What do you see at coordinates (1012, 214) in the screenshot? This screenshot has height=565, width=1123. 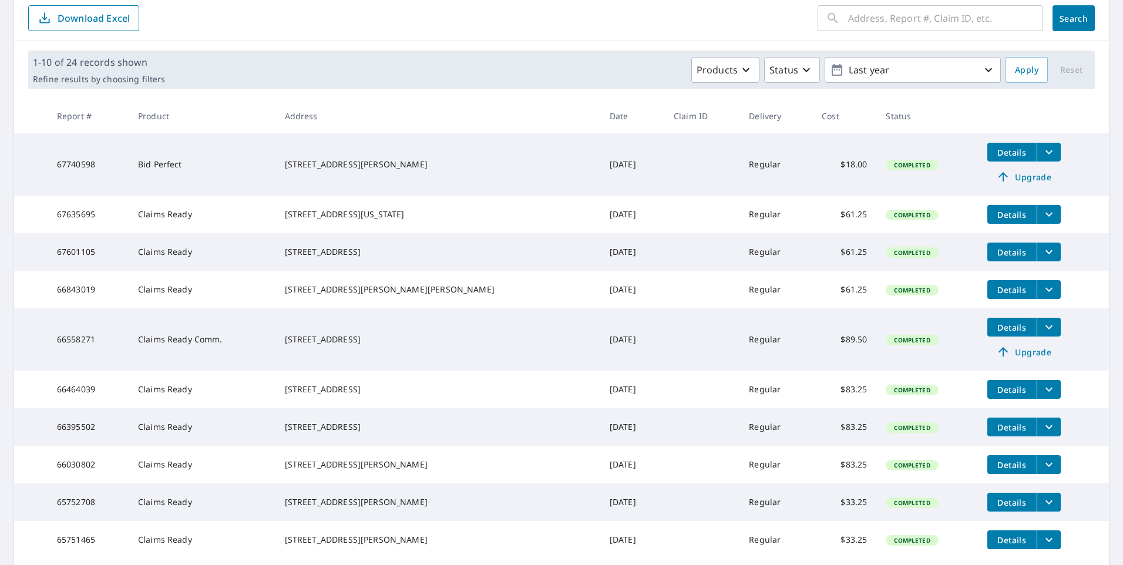 I see `button: detailsBtn-67635695` at bounding box center [1012, 214].